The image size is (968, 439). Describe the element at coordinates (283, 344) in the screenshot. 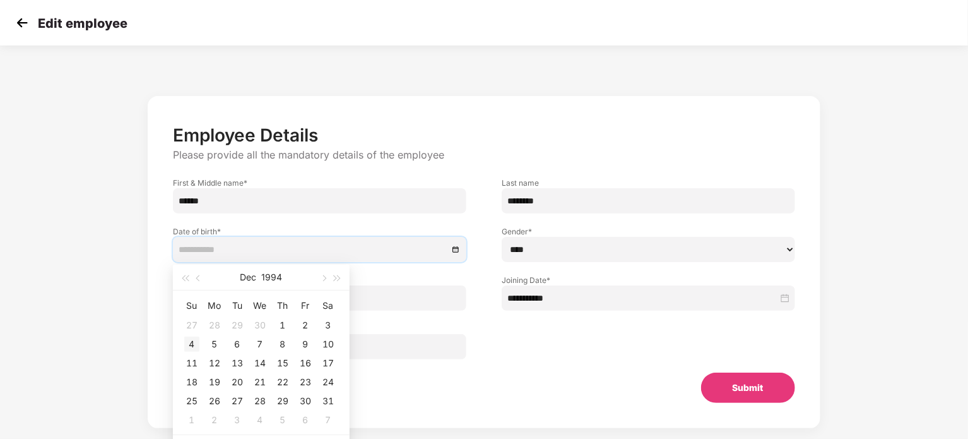

I see `div: 8` at that location.